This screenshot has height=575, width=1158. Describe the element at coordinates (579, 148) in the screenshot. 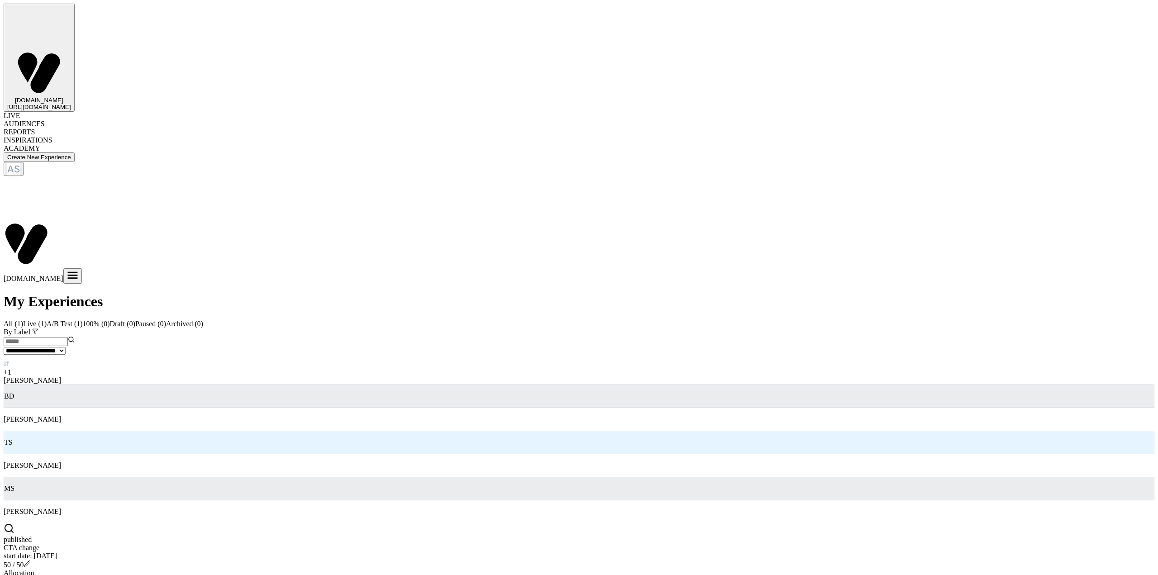

I see `div: ACADEMY` at that location.